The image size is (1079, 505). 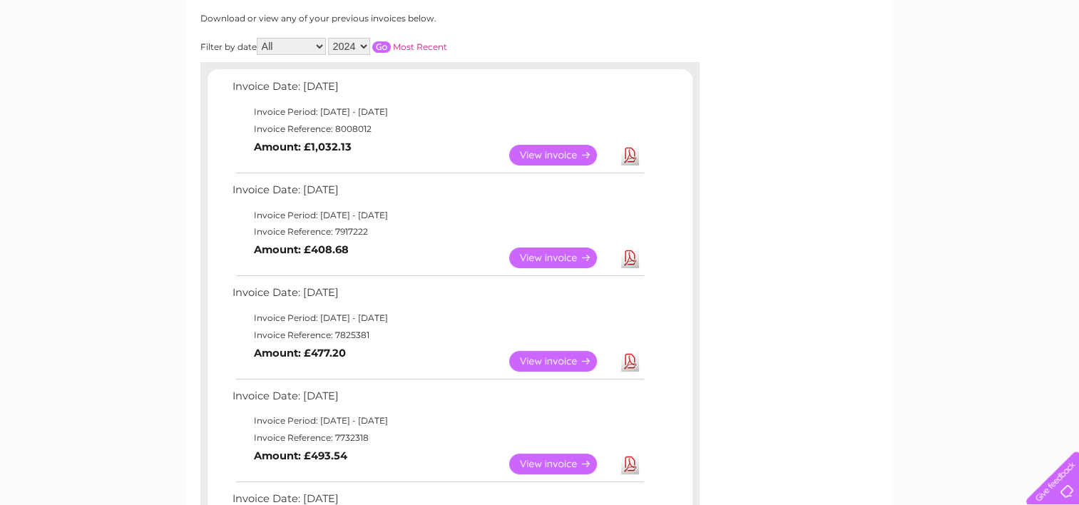 I want to click on b: Amount: £1,032.13, so click(x=302, y=147).